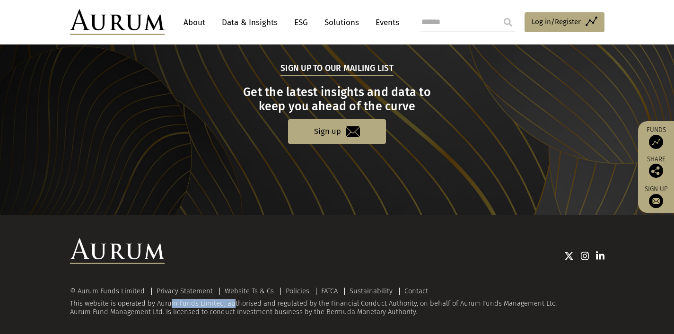 This screenshot has height=334, width=674. Describe the element at coordinates (416, 291) in the screenshot. I see `a: Contact` at that location.